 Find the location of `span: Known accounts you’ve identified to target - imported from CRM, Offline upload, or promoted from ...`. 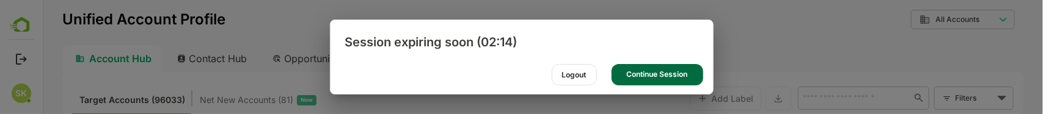

span: Known accounts you’ve identified to target - imported from CRM, Offline upload, or promoted from ... is located at coordinates (89, 100).